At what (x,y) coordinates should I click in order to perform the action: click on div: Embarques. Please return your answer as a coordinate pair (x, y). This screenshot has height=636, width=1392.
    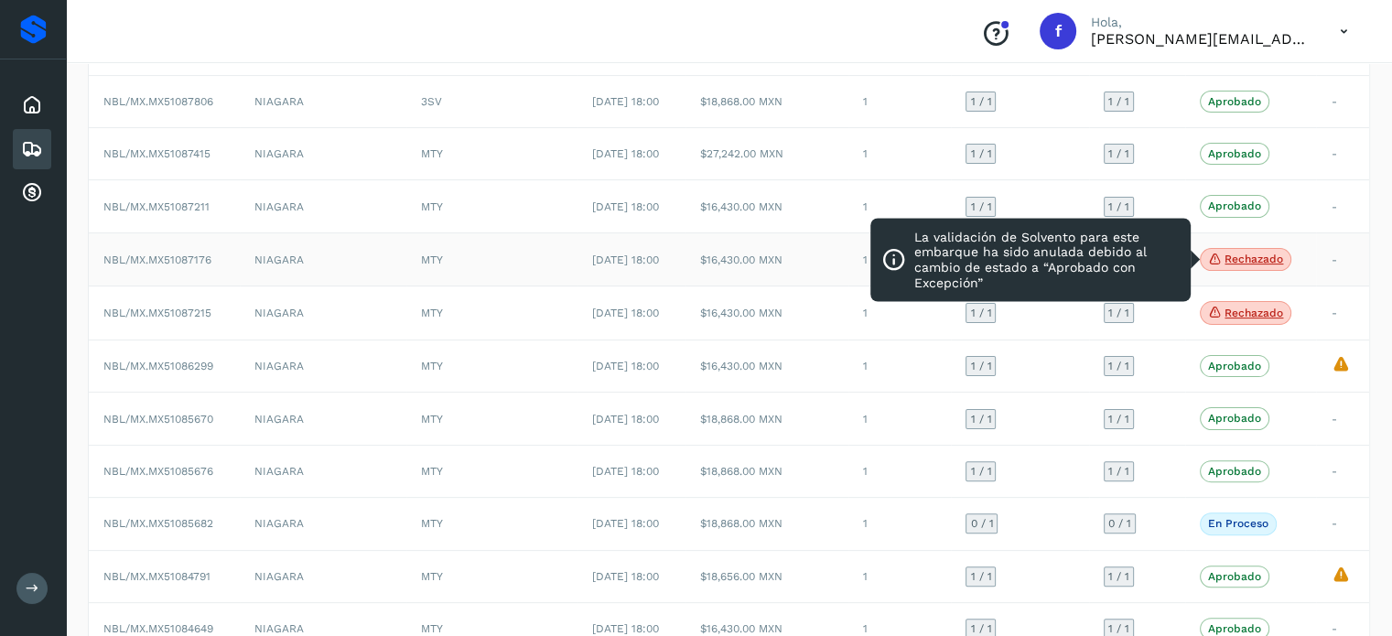
    Looking at the image, I should click on (32, 149).